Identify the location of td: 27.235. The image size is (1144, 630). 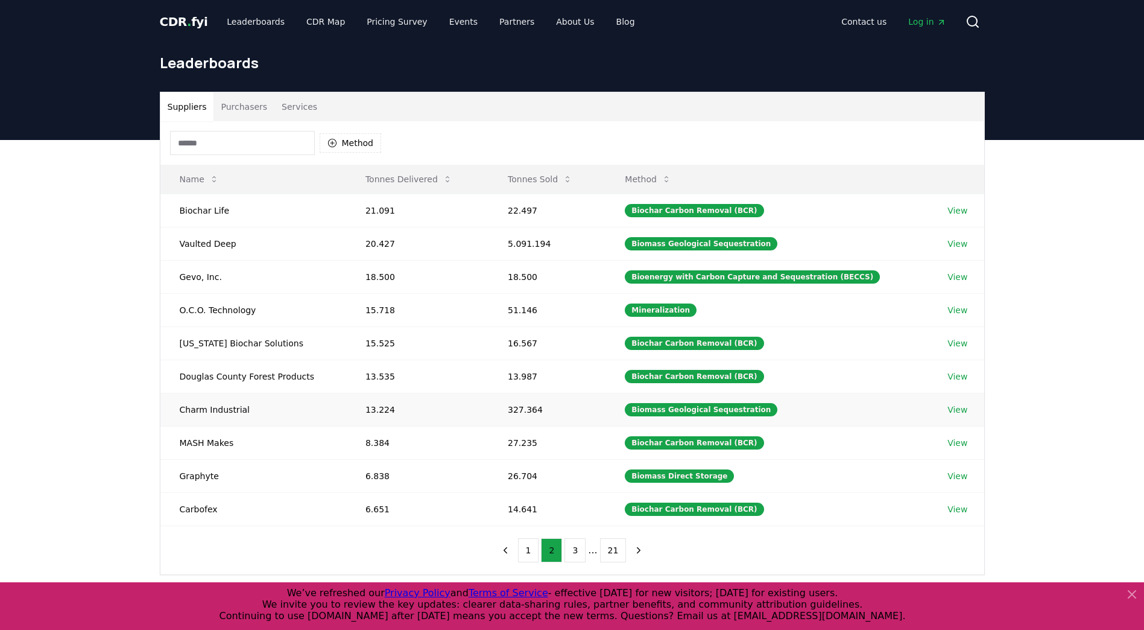
(547, 442).